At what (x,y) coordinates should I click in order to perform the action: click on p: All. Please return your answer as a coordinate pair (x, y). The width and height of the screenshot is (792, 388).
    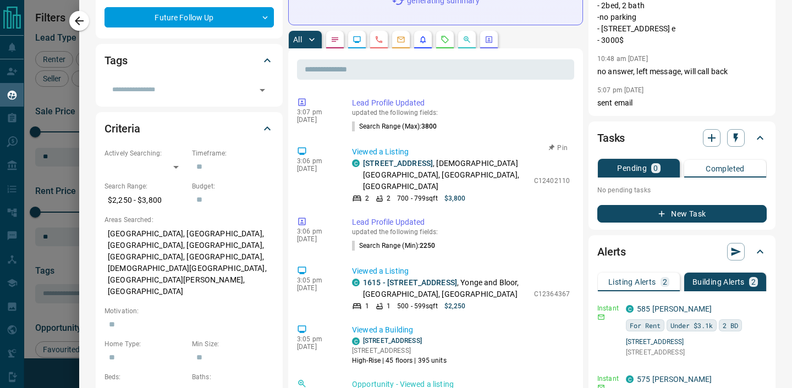
    Looking at the image, I should click on (298, 40).